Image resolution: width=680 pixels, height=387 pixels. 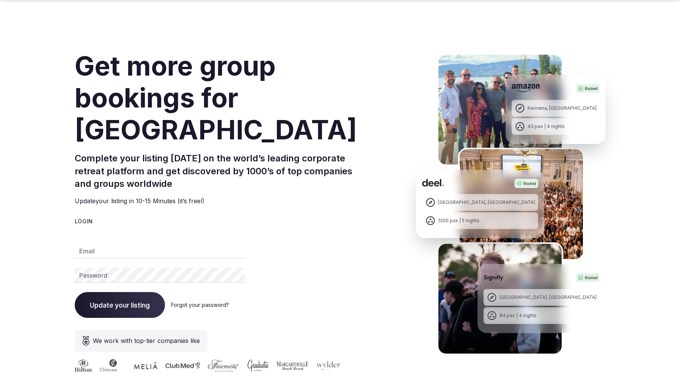 What do you see at coordinates (141, 340) in the screenshot?
I see `div: We work with top-tier companies like` at bounding box center [141, 340].